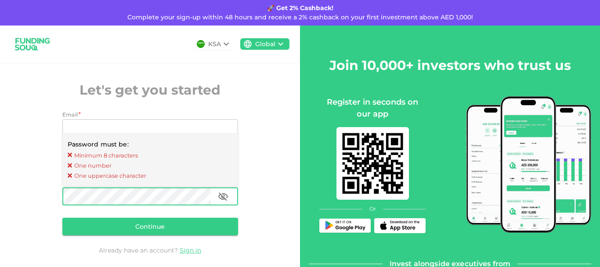 The width and height of the screenshot is (600, 267). What do you see at coordinates (145, 128) in the screenshot?
I see `input: email` at bounding box center [145, 128].